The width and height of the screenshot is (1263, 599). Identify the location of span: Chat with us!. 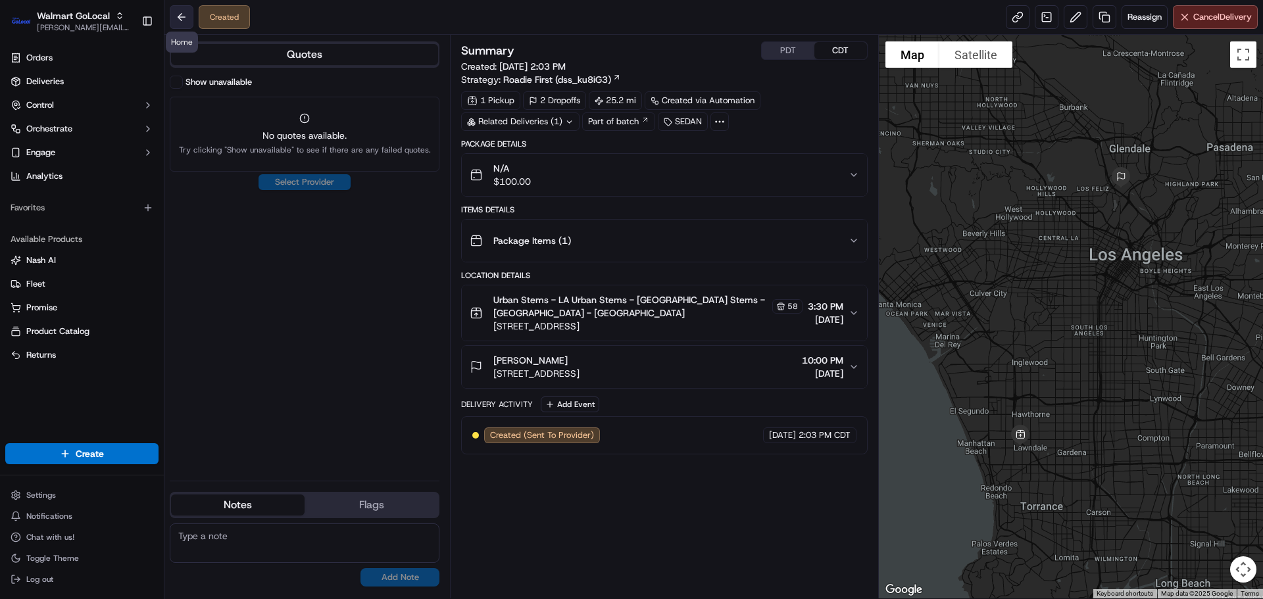
(50, 538).